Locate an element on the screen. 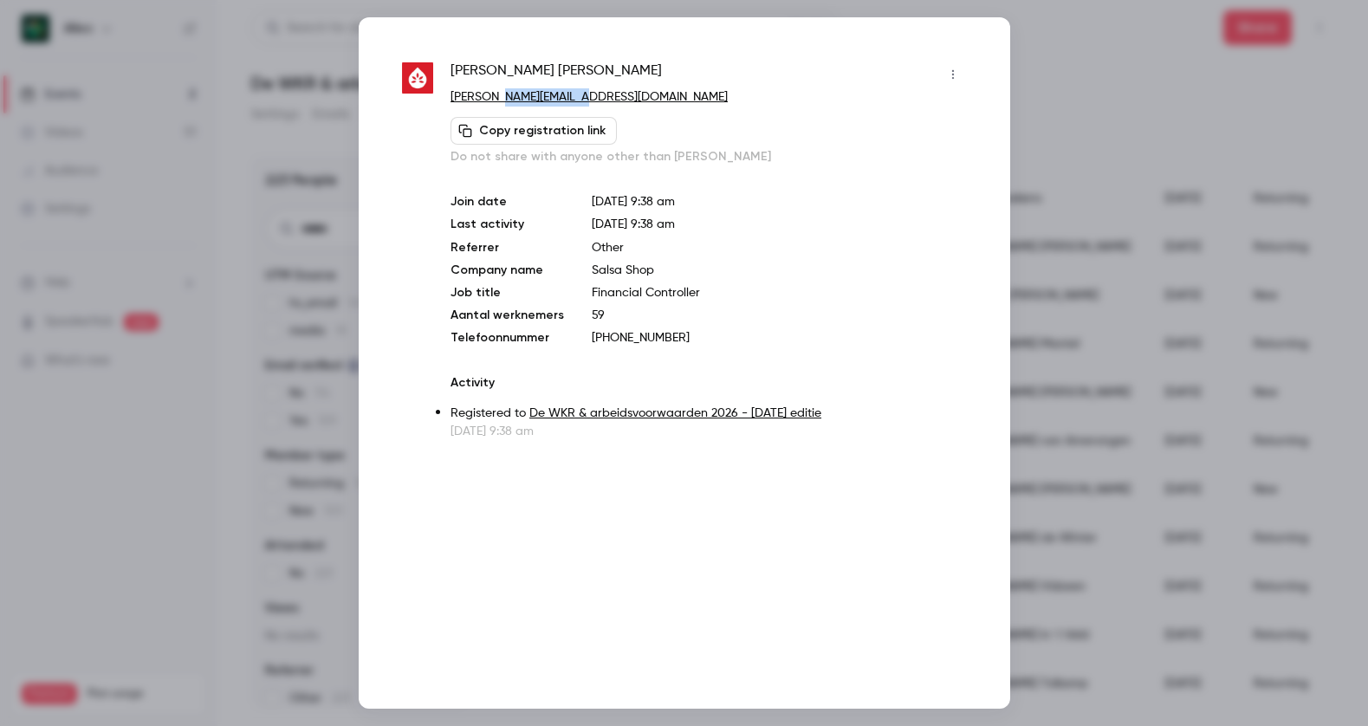 The height and width of the screenshot is (726, 1368). p: Company name is located at coordinates (507, 270).